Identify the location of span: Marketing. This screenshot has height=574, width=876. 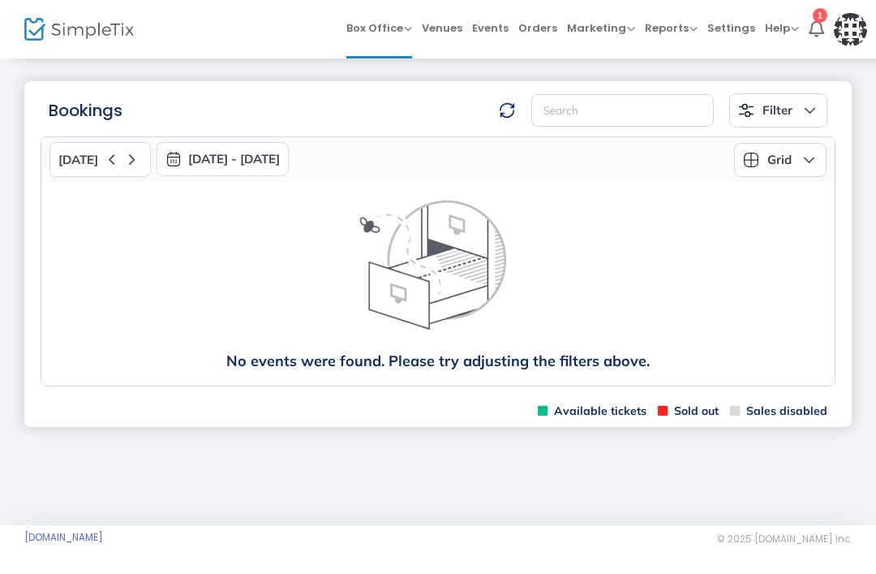
(601, 28).